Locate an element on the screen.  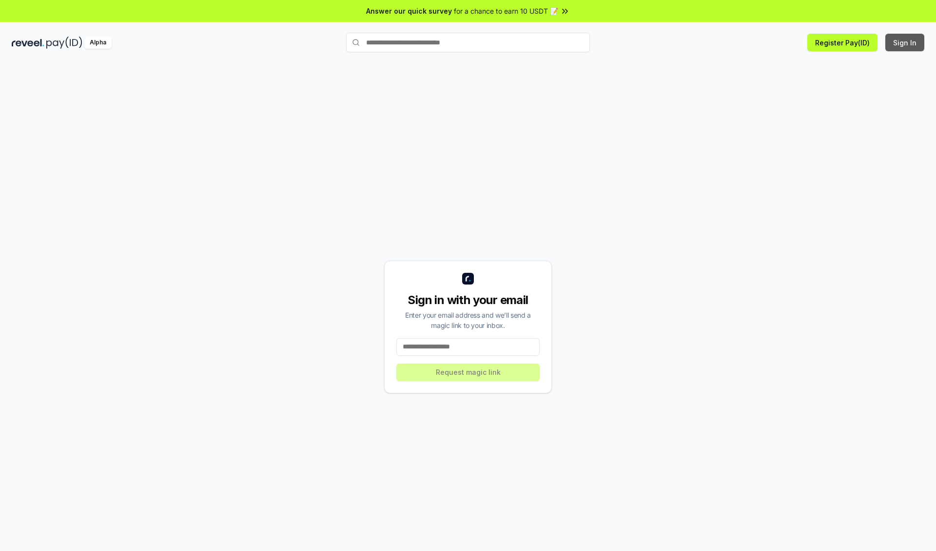
div: Sign in with your email is located at coordinates (468, 300).